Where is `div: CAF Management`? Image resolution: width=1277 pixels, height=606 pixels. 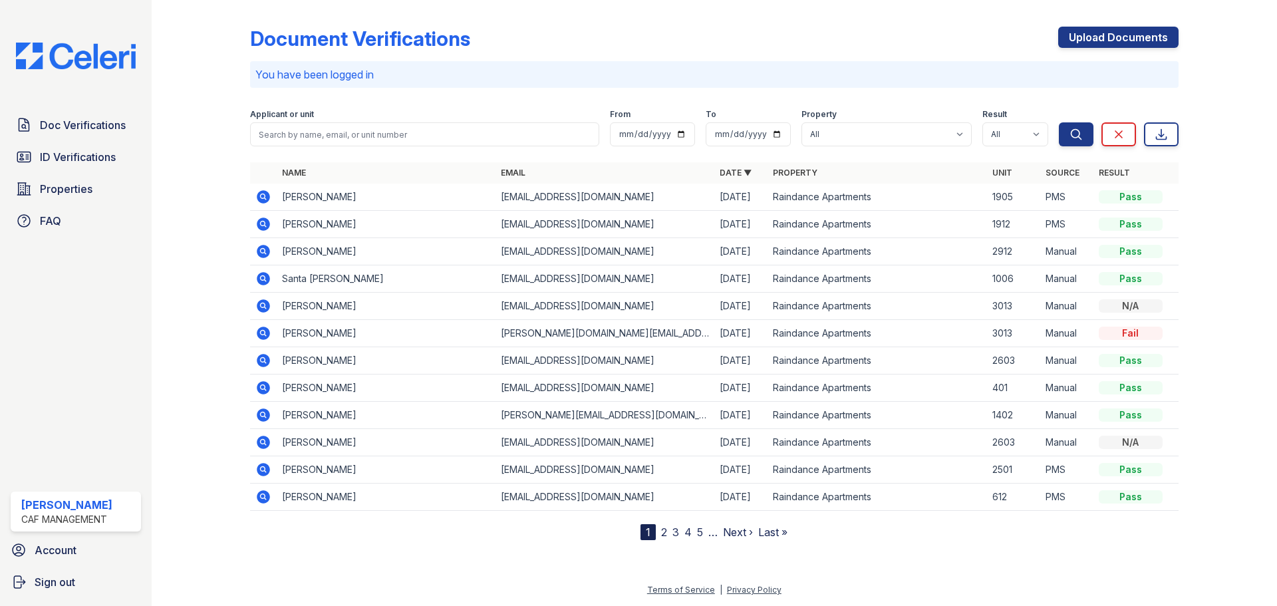 div: CAF Management is located at coordinates (67, 519).